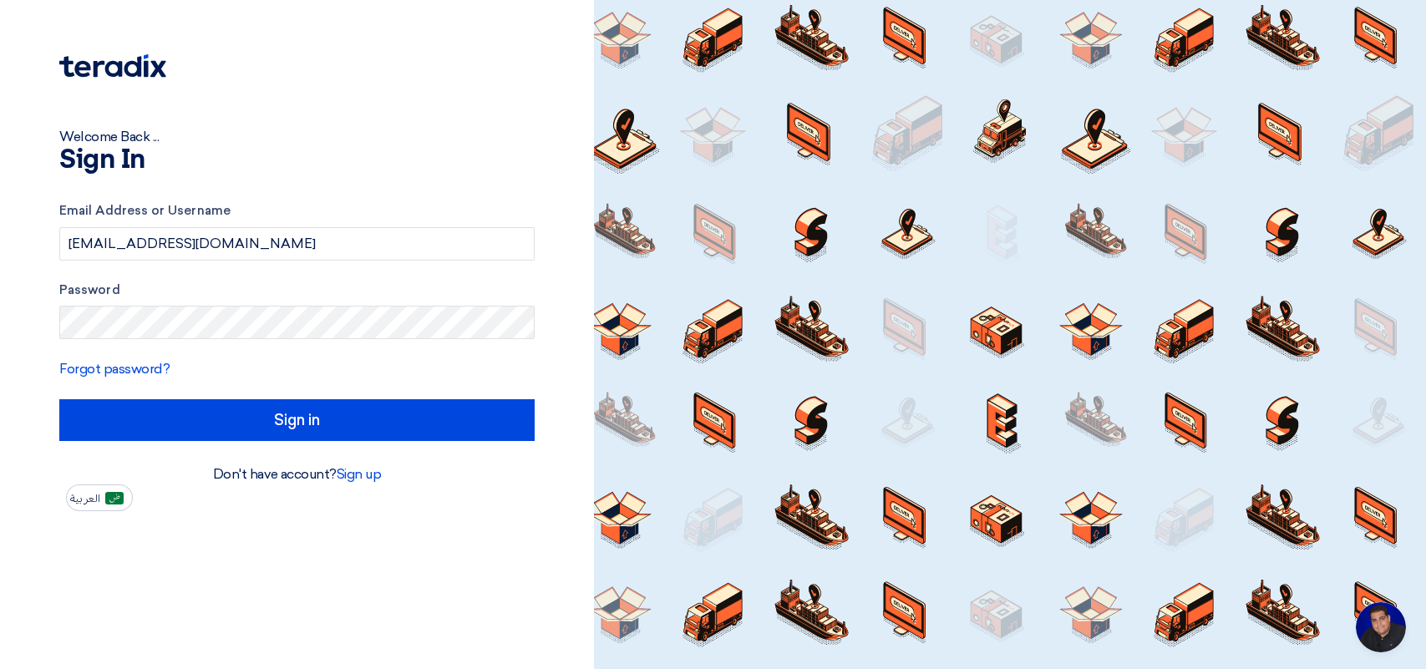  Describe the element at coordinates (297, 160) in the screenshot. I see `h1: Sign In` at that location.